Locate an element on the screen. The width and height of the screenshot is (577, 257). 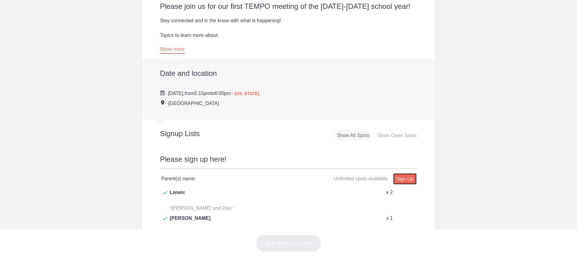
span: from to is located at coordinates (214, 93).